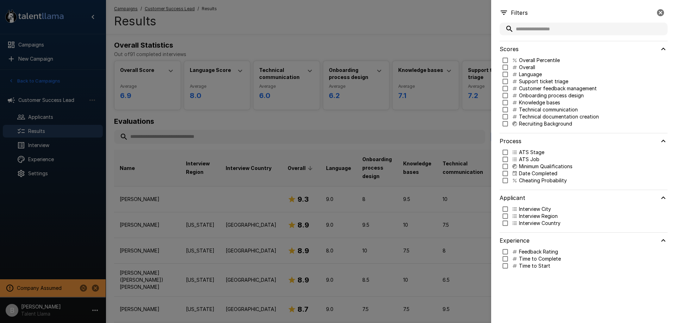 The height and width of the screenshot is (323, 676). I want to click on h6: Process, so click(511, 141).